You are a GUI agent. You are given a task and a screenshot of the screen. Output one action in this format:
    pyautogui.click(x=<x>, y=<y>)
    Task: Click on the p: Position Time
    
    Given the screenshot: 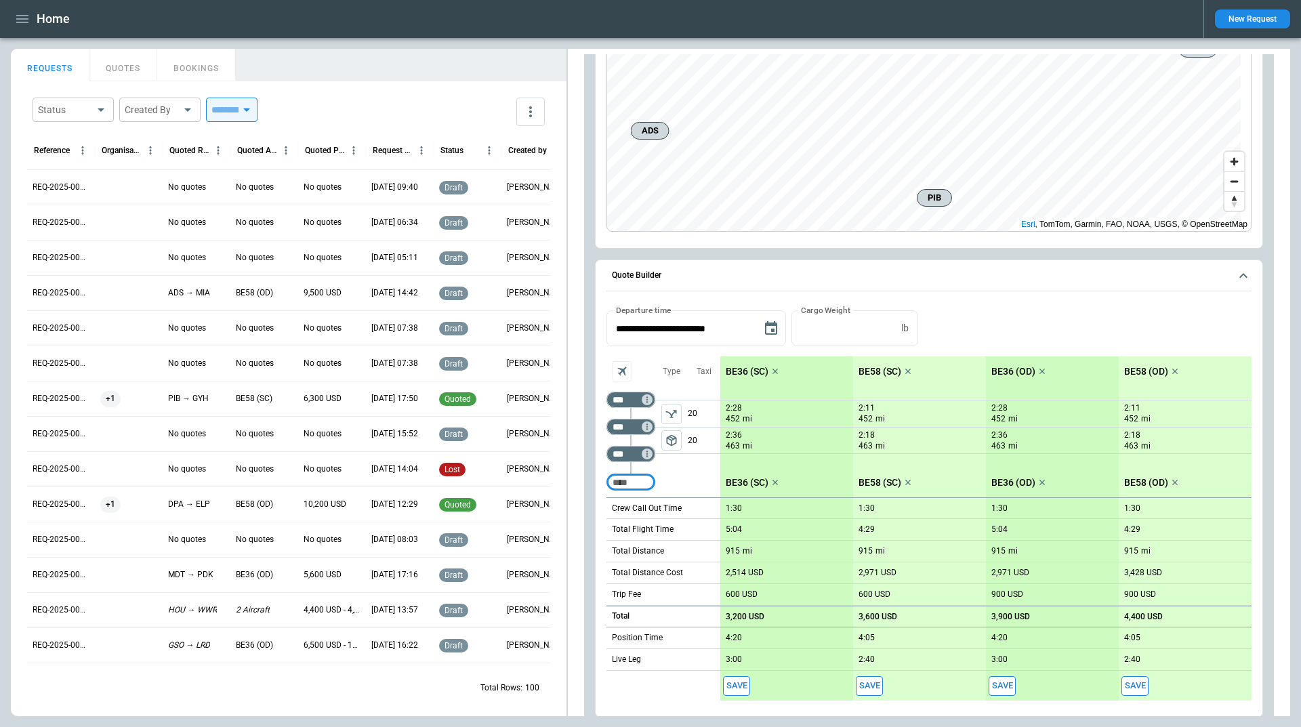 What is the action you would take?
    pyautogui.click(x=637, y=638)
    